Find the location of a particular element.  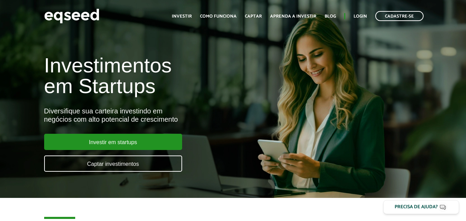

h1: Investimentos em Startups is located at coordinates (156, 76).